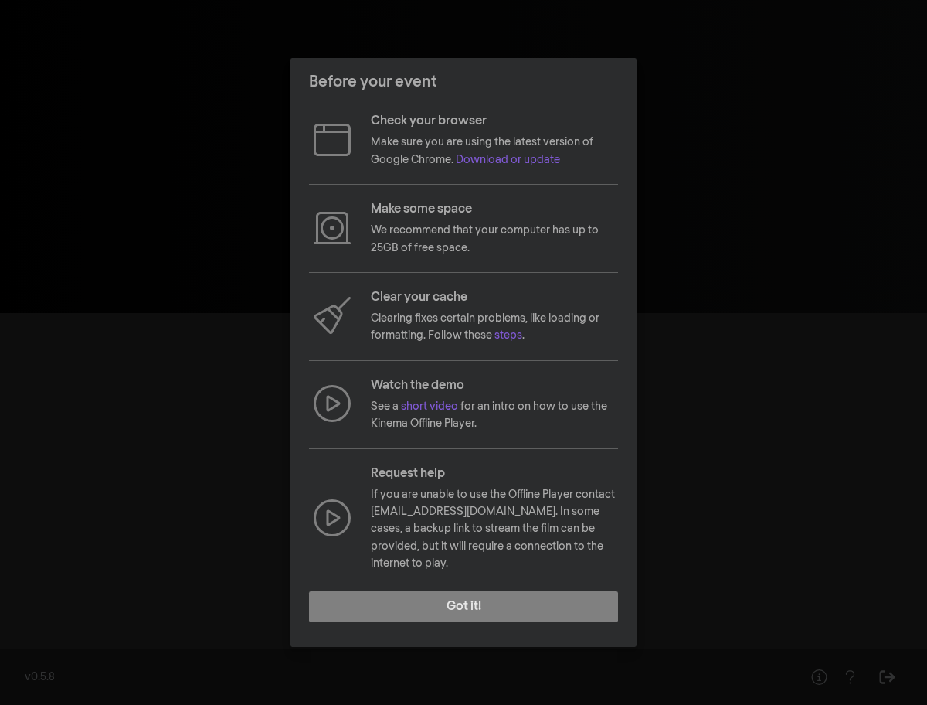 This screenshot has height=705, width=927. I want to click on header: Before your event, so click(464, 82).